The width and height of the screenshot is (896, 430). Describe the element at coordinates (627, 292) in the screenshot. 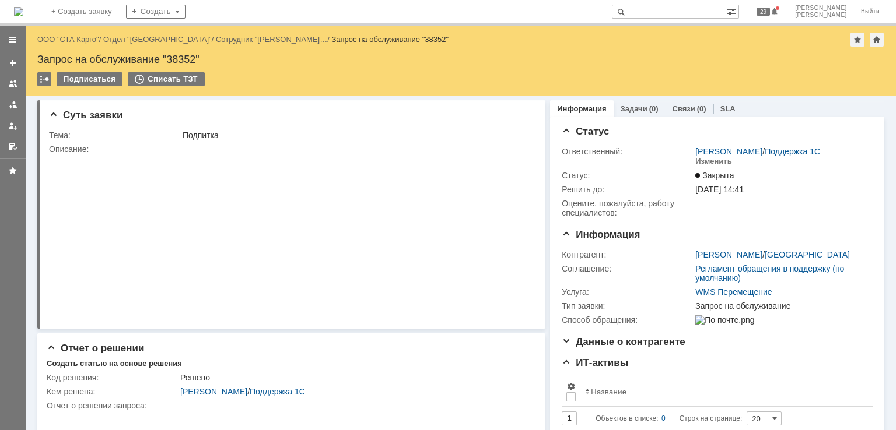

I see `div: Услуга:` at that location.